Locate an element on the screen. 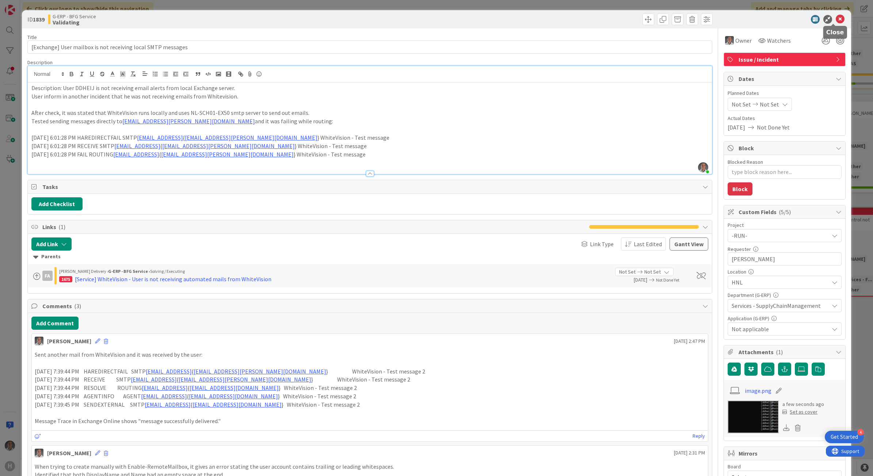 The width and height of the screenshot is (873, 476). span: Owner is located at coordinates (743, 41).